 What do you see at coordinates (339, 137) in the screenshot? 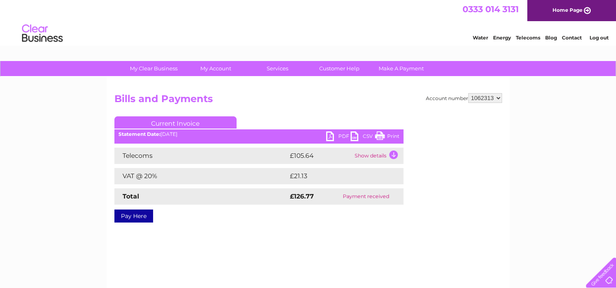
I see `a: PDF` at bounding box center [339, 137].